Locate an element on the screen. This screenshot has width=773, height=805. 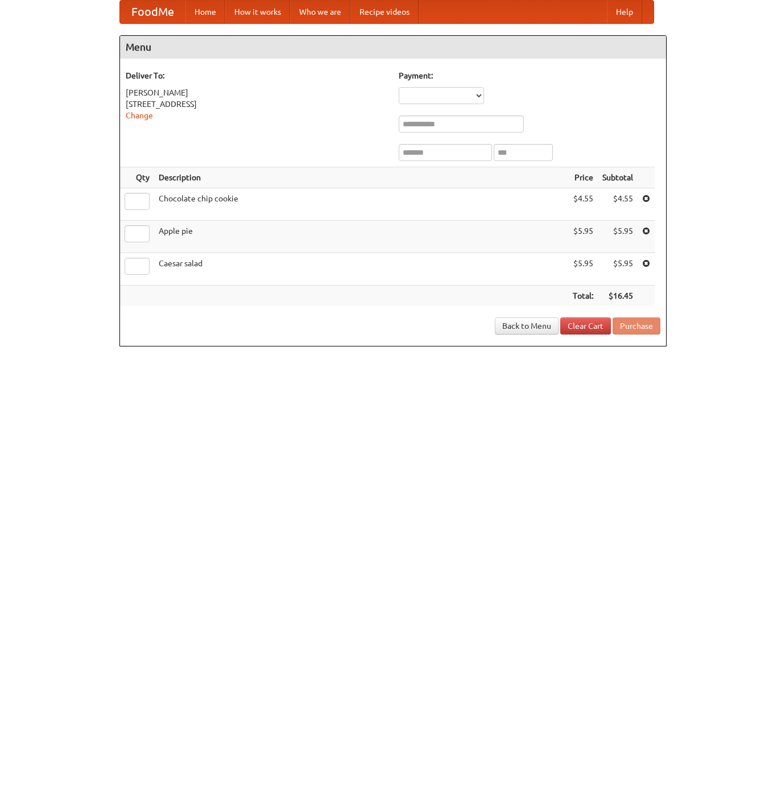
td: Apple pie is located at coordinates (361, 237).